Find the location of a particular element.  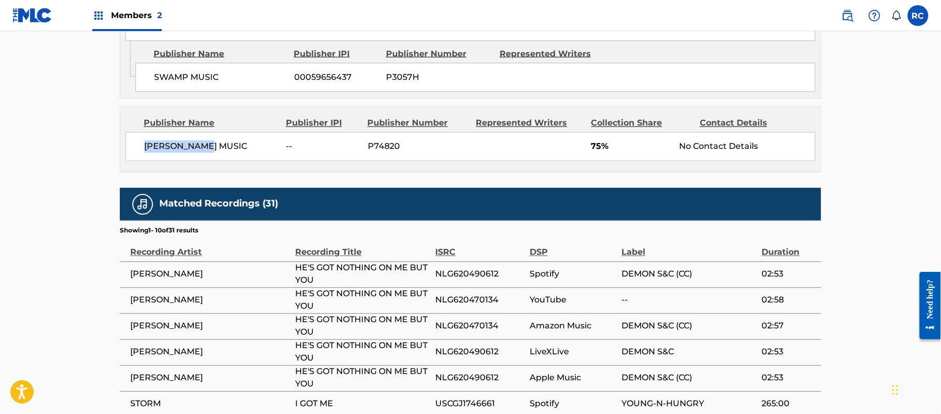

span: Members is located at coordinates (136, 15).